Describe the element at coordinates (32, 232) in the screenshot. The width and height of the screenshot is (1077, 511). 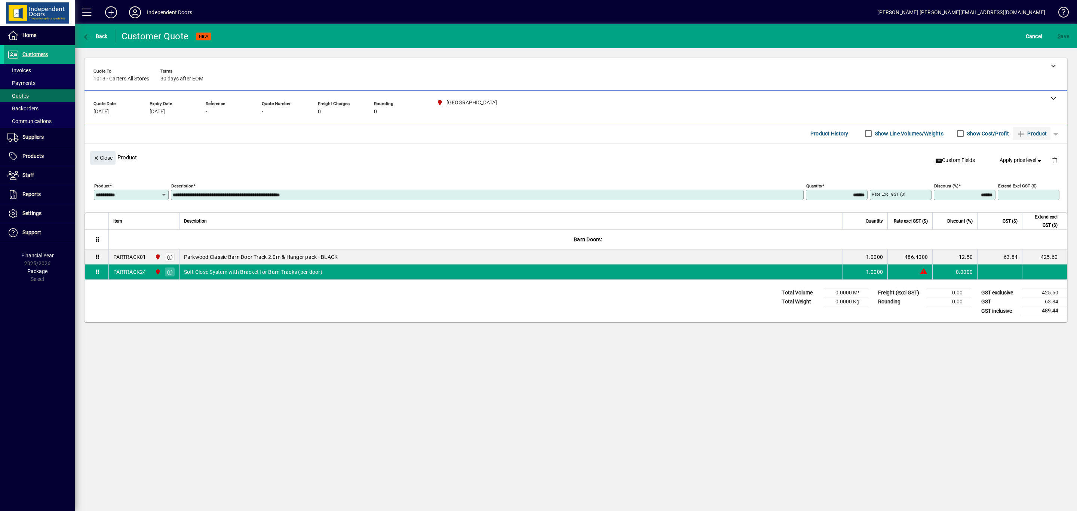
I see `span: Support` at that location.